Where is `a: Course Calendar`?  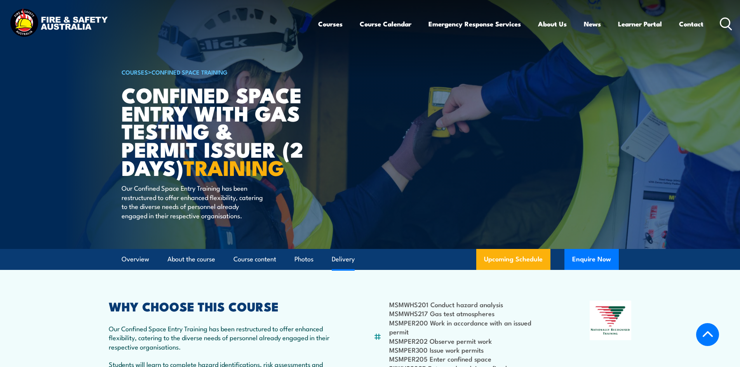
a: Course Calendar is located at coordinates (385, 24).